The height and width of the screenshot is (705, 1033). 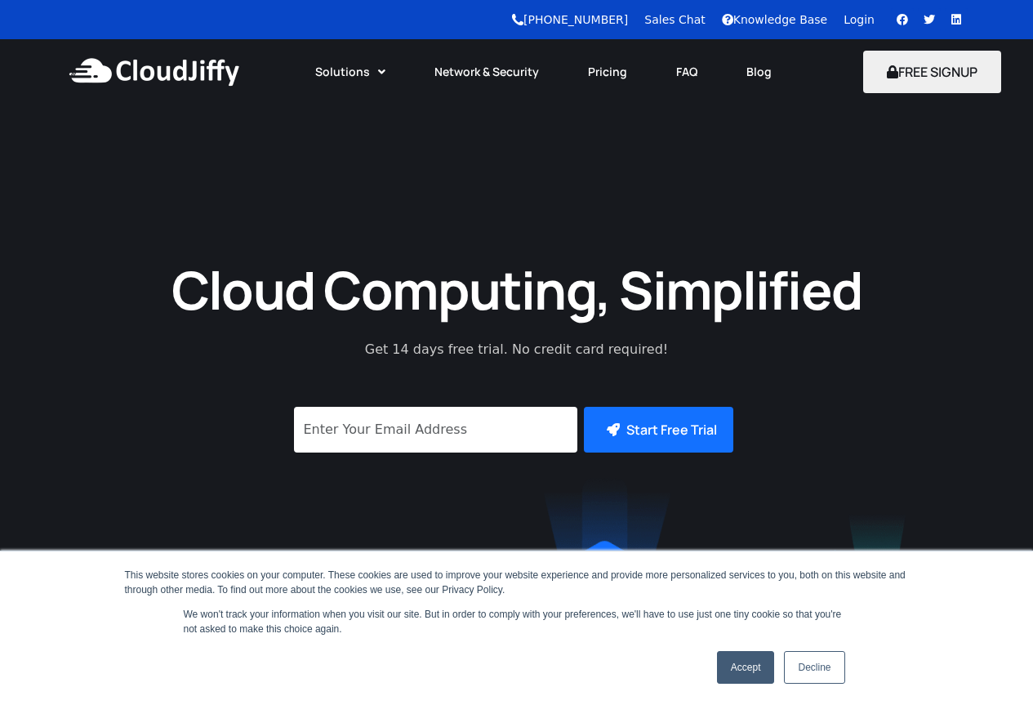 I want to click on a: Solutions, so click(x=350, y=72).